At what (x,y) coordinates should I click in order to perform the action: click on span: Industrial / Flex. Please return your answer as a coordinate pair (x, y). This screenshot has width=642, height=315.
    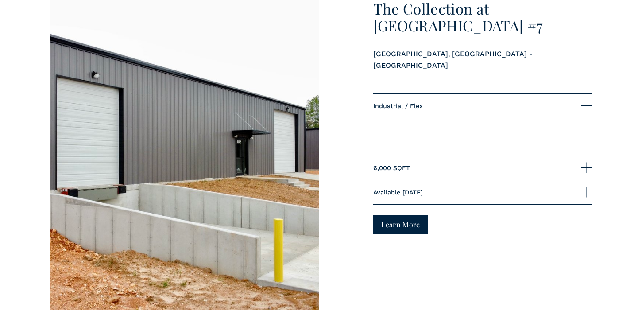
    Looking at the image, I should click on (477, 106).